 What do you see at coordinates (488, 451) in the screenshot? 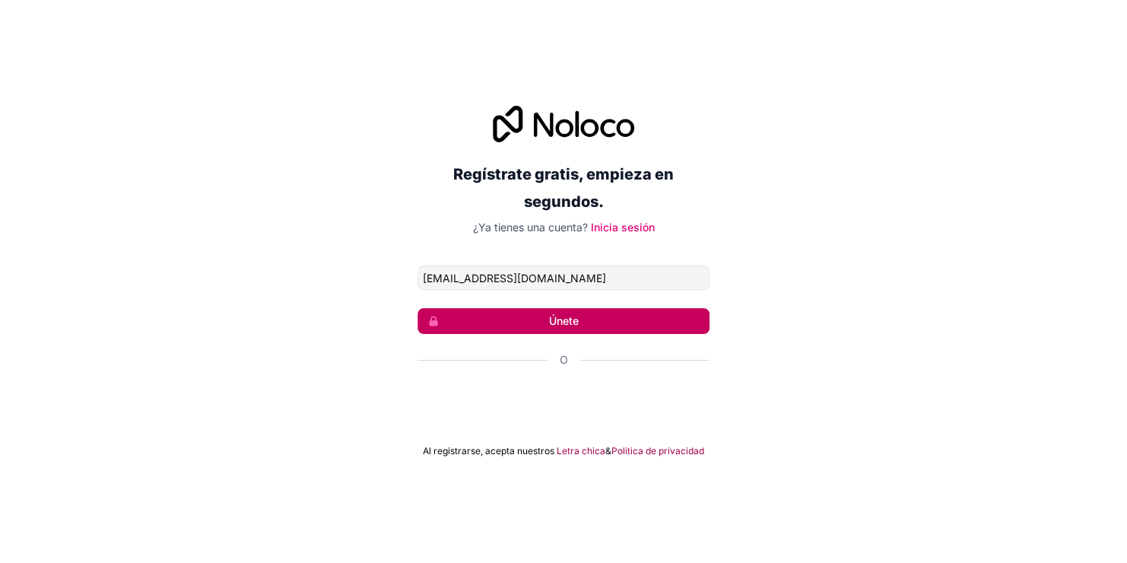
I see `span: Al registrarse, acepta nuestros` at bounding box center [488, 451].